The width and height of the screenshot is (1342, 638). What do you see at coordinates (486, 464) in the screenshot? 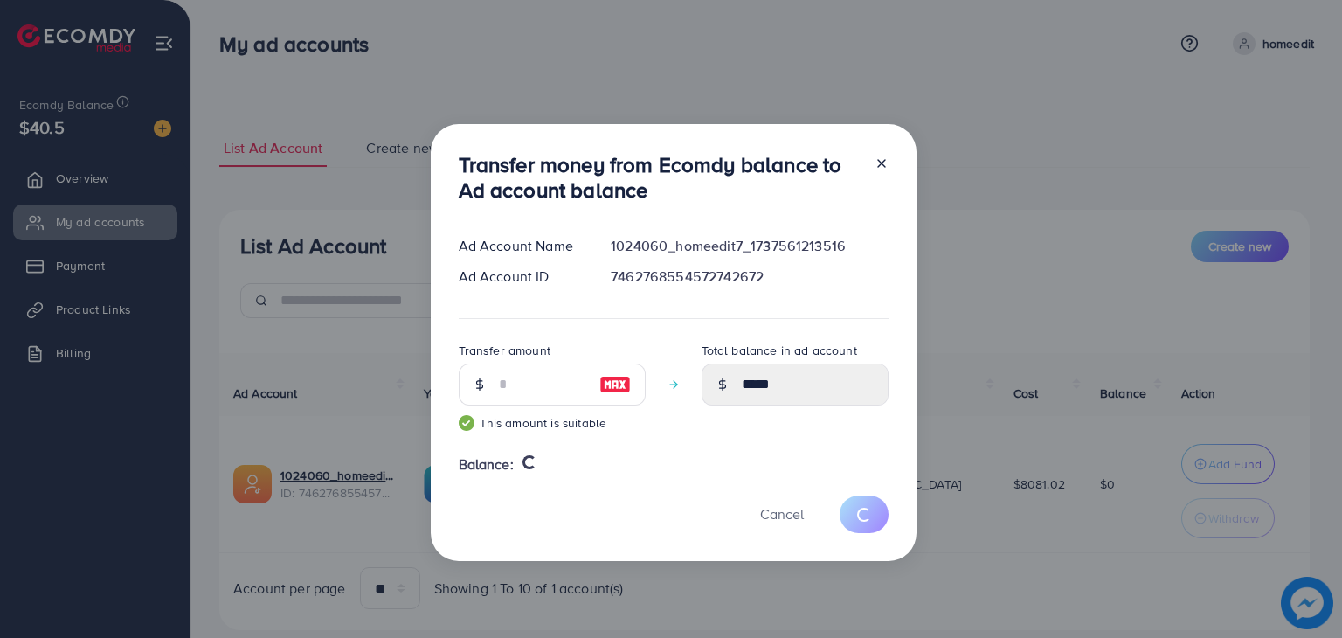
I see `span: Balance:` at bounding box center [486, 464].